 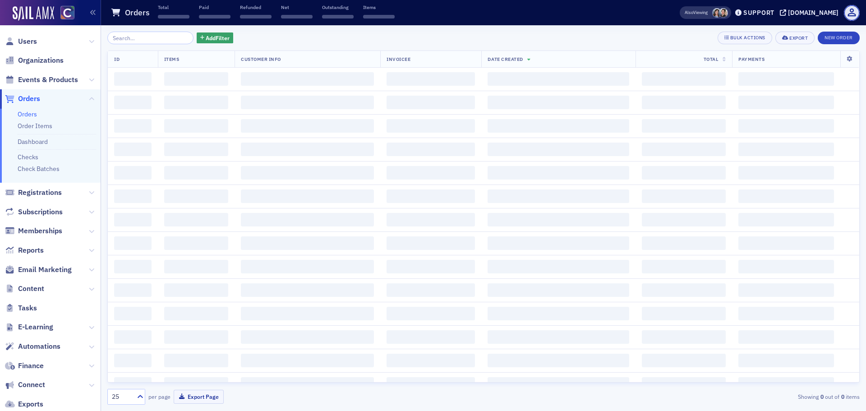 What do you see at coordinates (838, 38) in the screenshot?
I see `button: New Order` at bounding box center [838, 38].